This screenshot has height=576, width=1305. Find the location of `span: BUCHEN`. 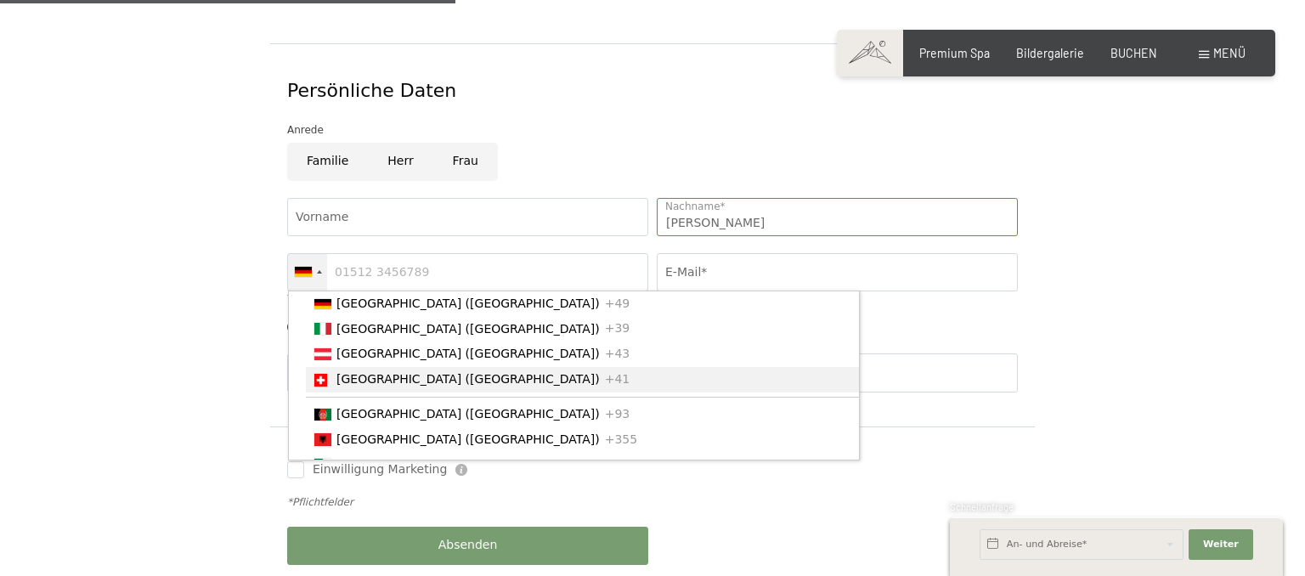

span: BUCHEN is located at coordinates (1134, 53).